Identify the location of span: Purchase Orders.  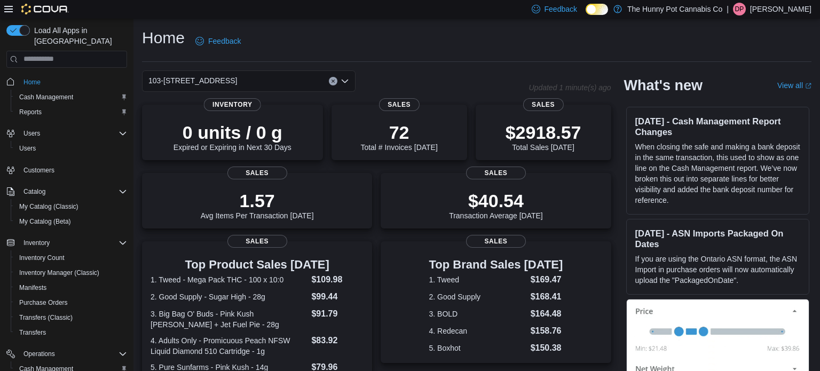
(71, 303).